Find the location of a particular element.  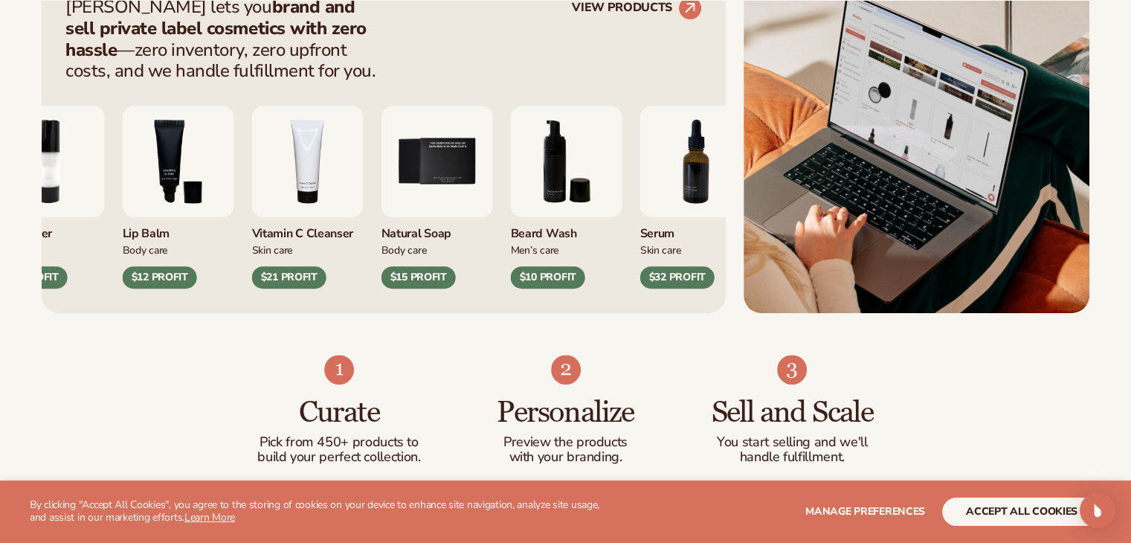

img: Smoothing lip balm. is located at coordinates (179, 161).